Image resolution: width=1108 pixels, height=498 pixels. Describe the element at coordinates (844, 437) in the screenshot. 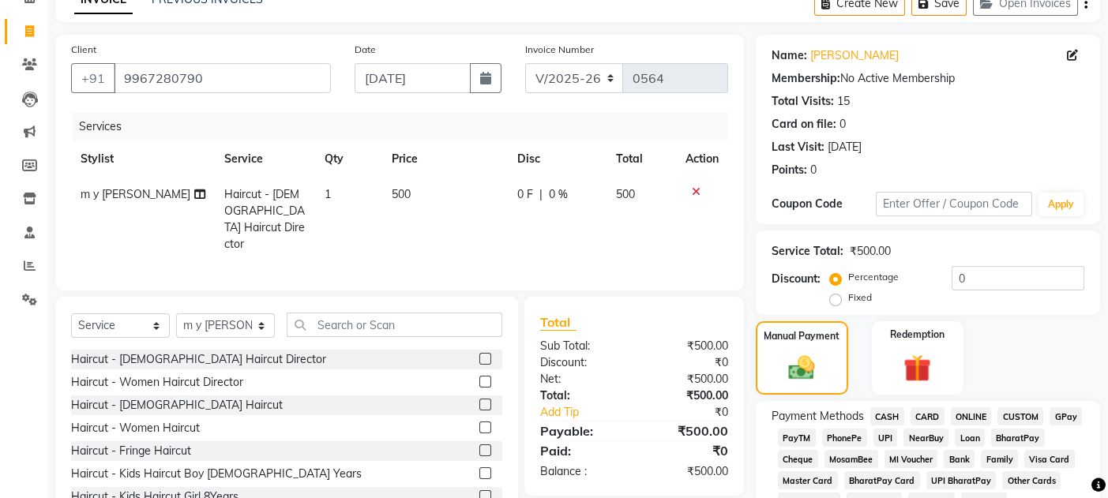

I see `span: PhonePe` at that location.